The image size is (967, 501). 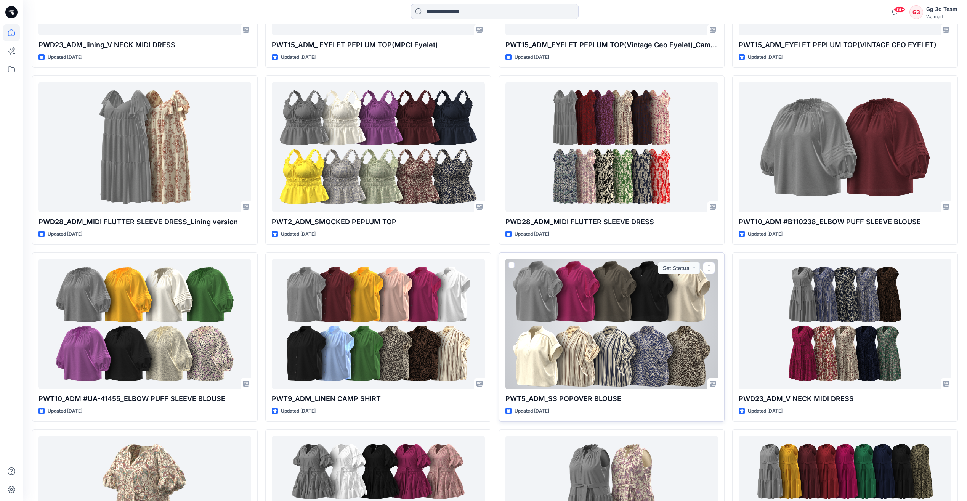 What do you see at coordinates (942, 16) in the screenshot?
I see `div: Walmart` at bounding box center [942, 16].